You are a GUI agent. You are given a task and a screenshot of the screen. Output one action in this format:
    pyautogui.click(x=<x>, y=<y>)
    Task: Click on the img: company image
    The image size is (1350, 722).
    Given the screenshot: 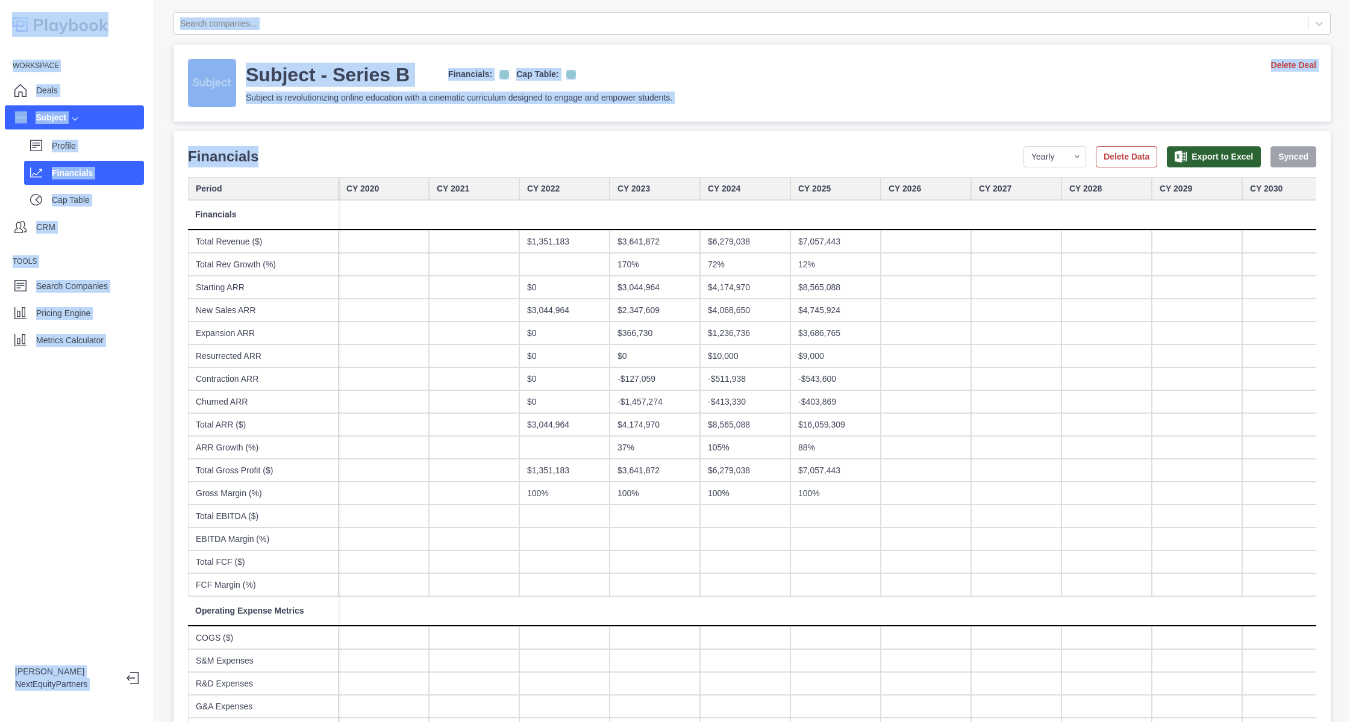 What is the action you would take?
    pyautogui.click(x=21, y=117)
    